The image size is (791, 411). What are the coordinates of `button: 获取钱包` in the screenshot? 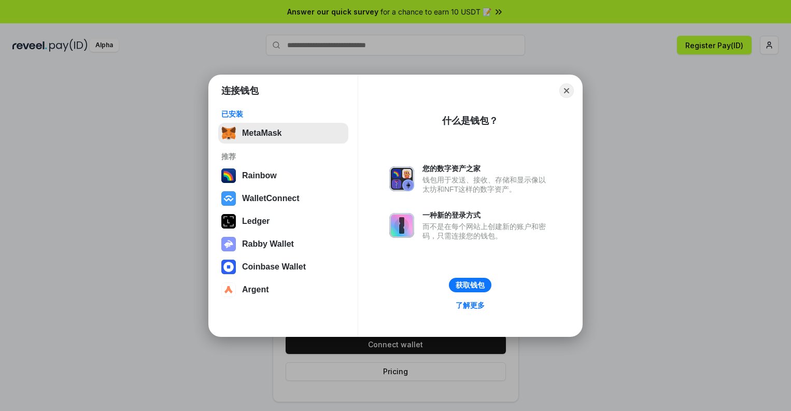 It's located at (470, 285).